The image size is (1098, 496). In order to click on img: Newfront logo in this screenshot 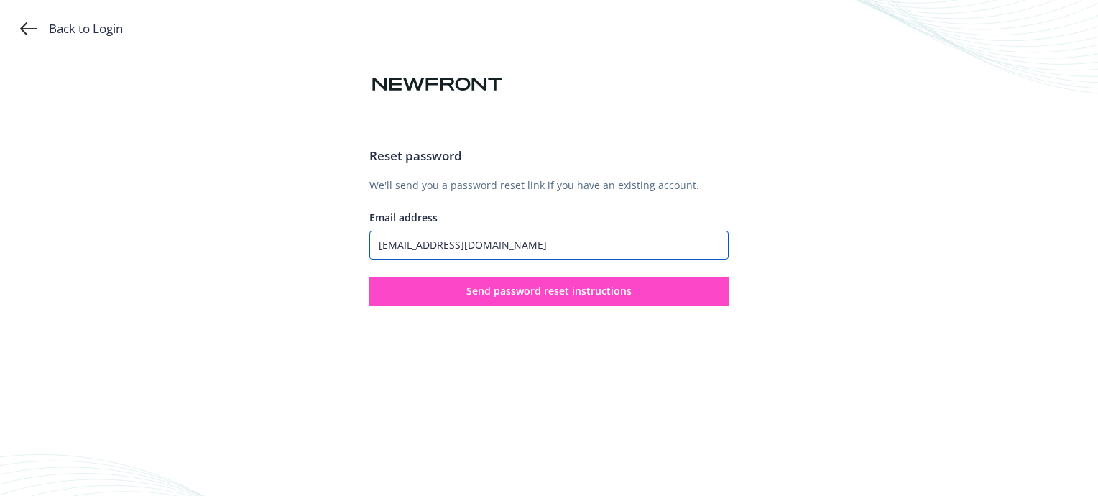, I will do `click(437, 84)`.